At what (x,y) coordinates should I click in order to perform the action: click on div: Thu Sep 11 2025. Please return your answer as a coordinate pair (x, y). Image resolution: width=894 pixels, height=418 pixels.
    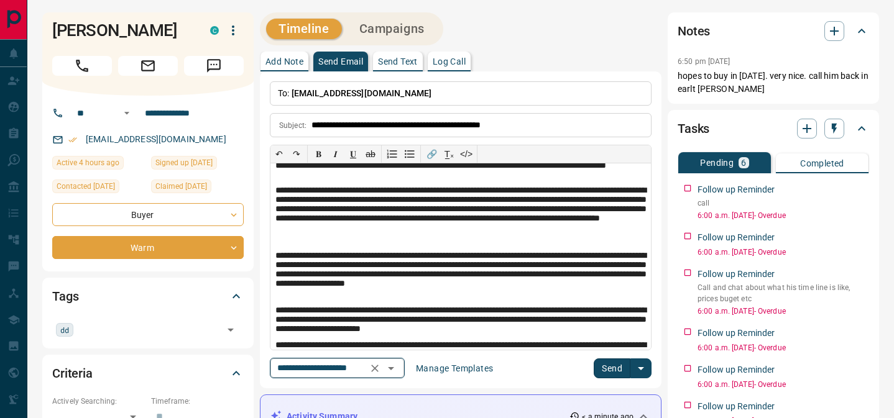
    Looking at the image, I should click on (98, 165).